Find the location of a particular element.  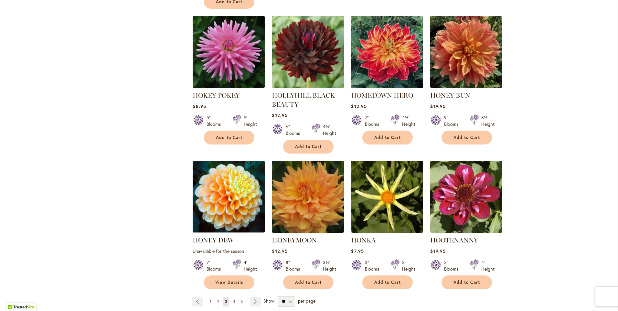

span: 3 is located at coordinates (226, 301).